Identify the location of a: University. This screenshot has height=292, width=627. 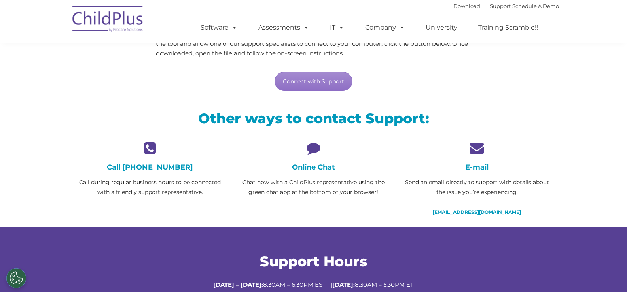
(441, 28).